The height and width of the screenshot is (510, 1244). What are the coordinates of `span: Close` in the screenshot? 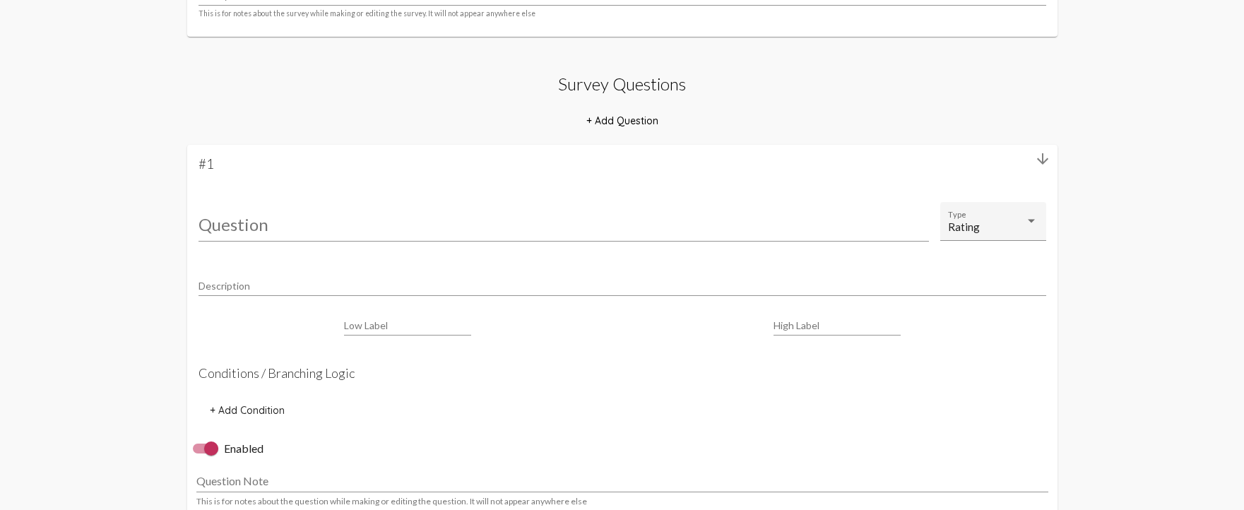 It's located at (714, 476).